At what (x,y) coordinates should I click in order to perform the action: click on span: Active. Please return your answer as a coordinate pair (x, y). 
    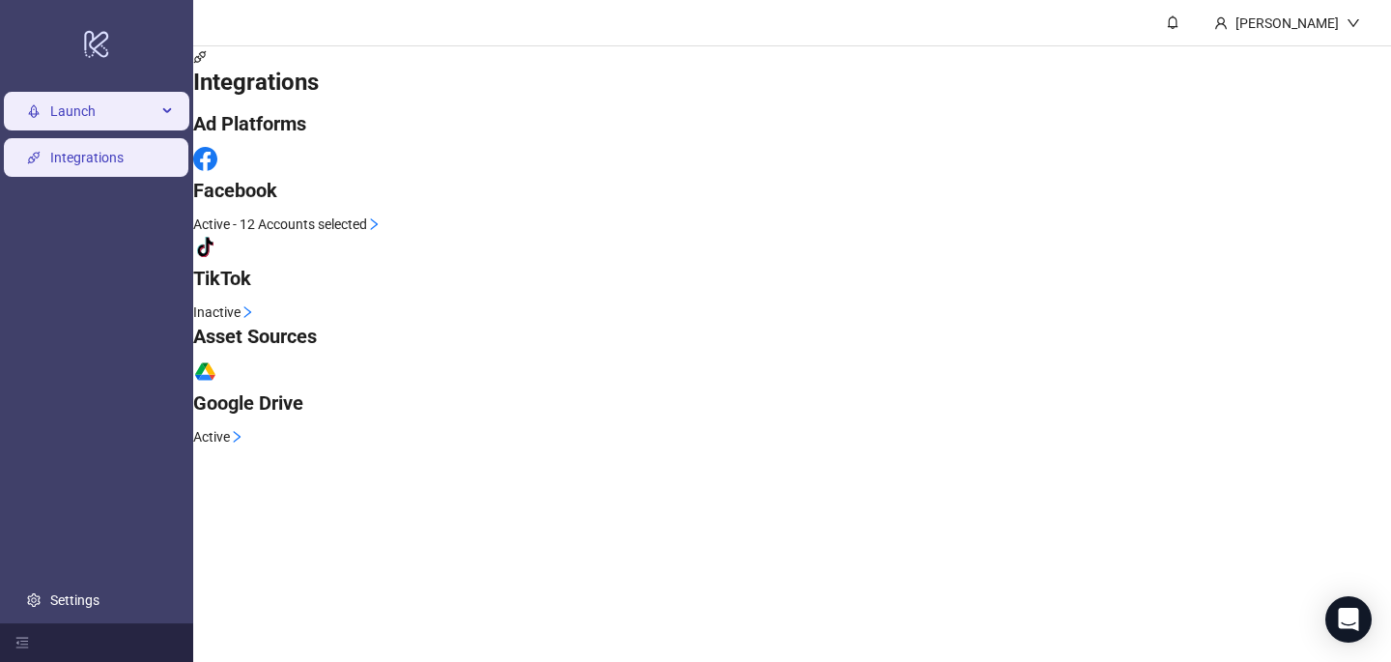
    Looking at the image, I should click on (212, 437).